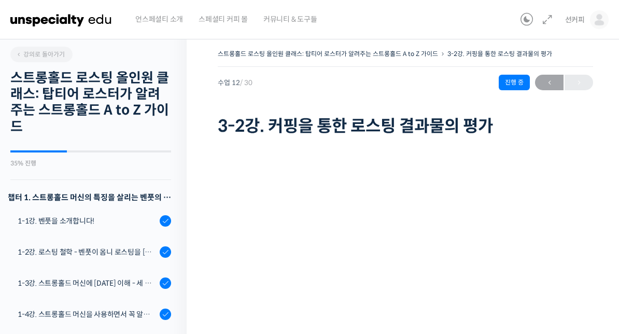 The image size is (619, 334). What do you see at coordinates (328, 53) in the screenshot?
I see `a: 스트롱홀드 로스팅 올인원 클래스: 탑티어 로스터가 알려주는 스트롱홀드 A to Z 가이드` at bounding box center [328, 53].